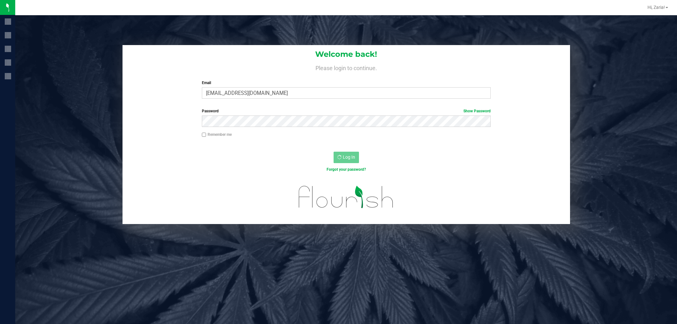 The width and height of the screenshot is (677, 324). I want to click on label: Email, so click(346, 83).